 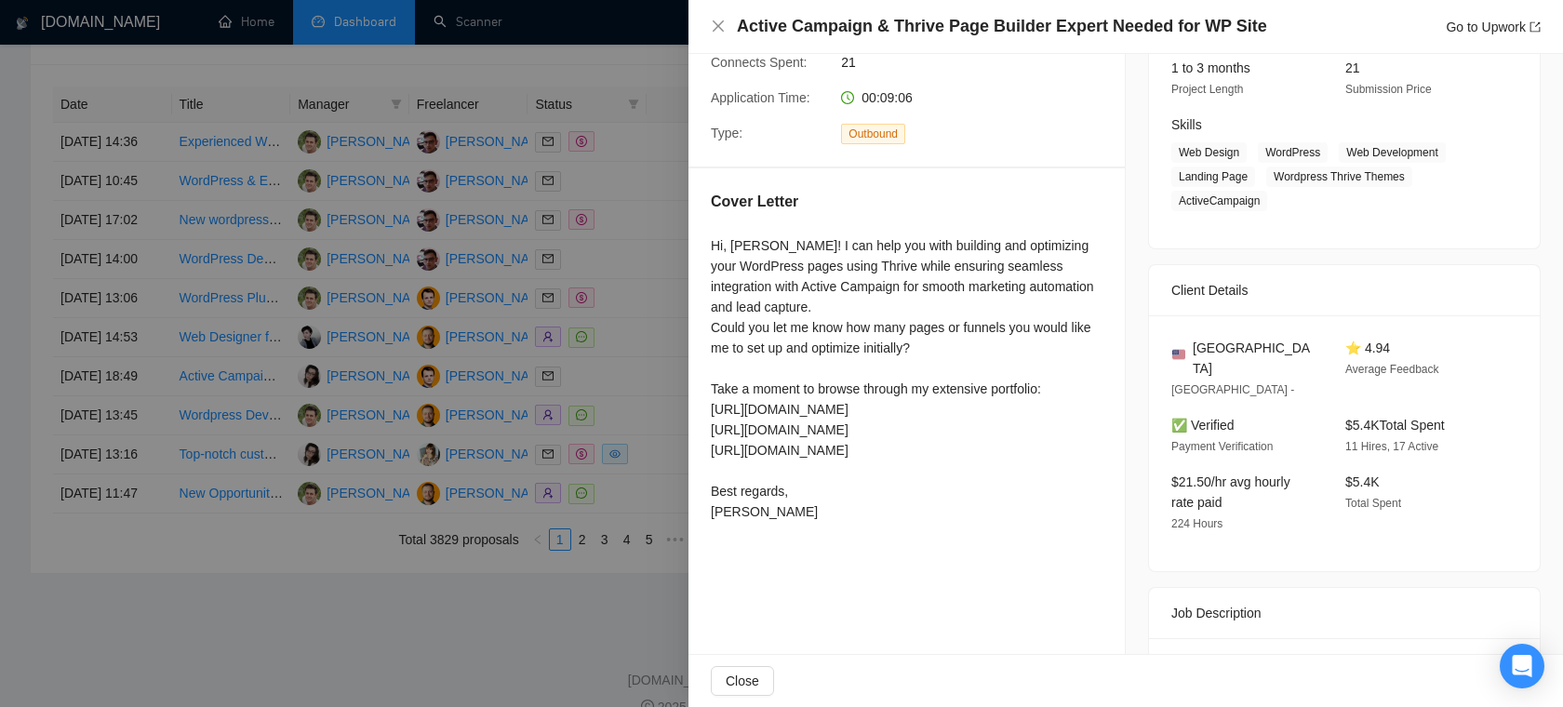 I want to click on span: Web Development, so click(x=1392, y=153).